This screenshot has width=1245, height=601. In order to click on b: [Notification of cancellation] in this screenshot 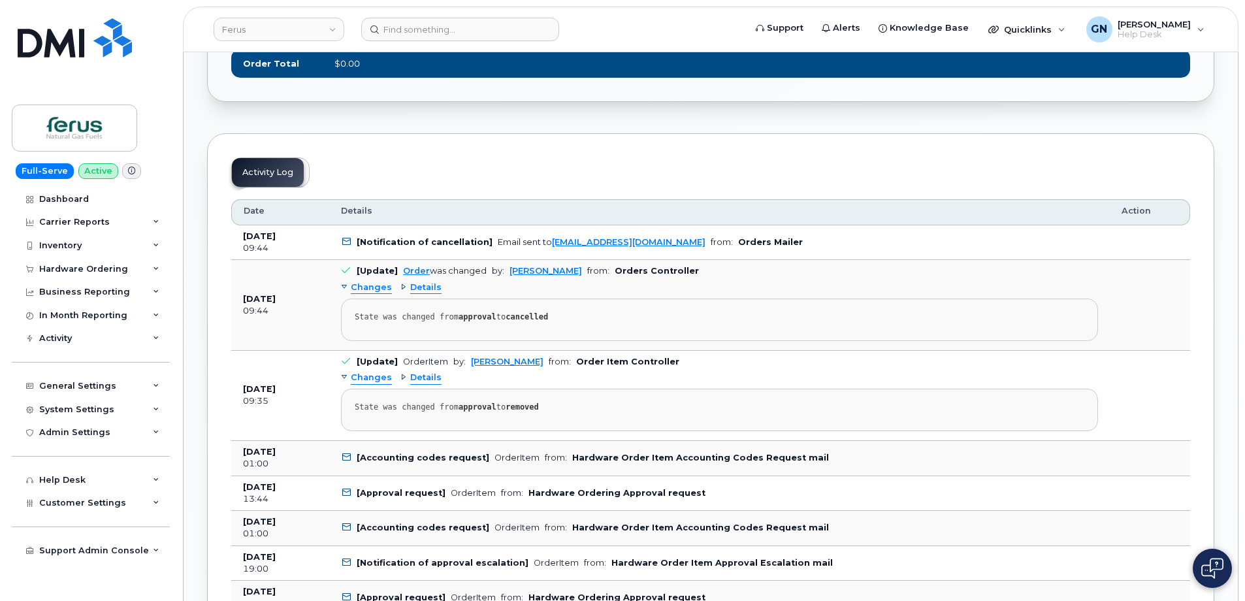, I will do `click(425, 242)`.